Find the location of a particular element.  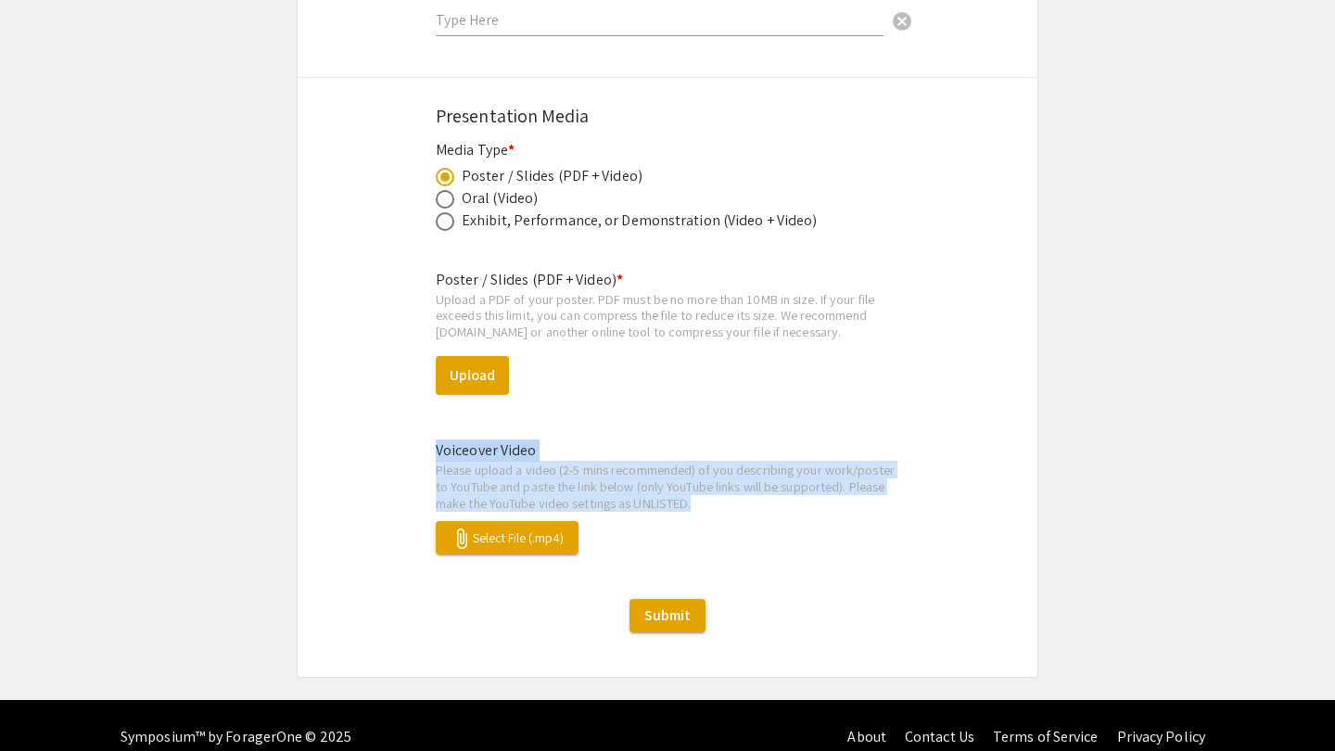

a: About is located at coordinates (867, 736).